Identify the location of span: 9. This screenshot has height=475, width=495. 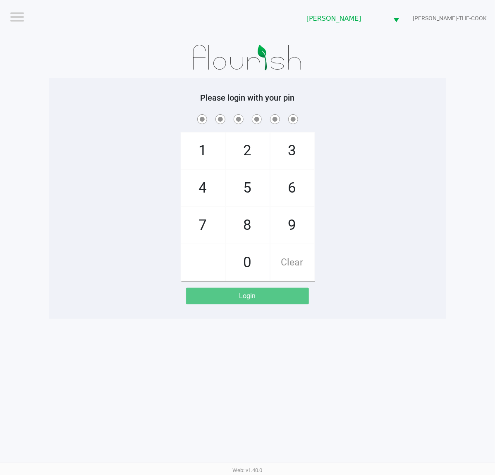
(293, 225).